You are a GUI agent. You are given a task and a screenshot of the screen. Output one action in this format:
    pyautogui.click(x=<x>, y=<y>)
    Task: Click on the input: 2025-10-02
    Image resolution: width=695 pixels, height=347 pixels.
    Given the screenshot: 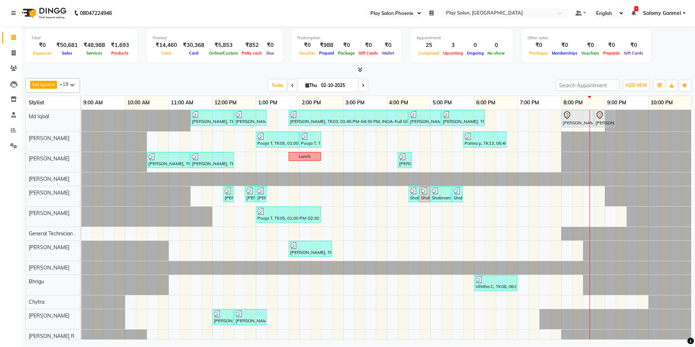 What is the action you would take?
    pyautogui.click(x=337, y=85)
    